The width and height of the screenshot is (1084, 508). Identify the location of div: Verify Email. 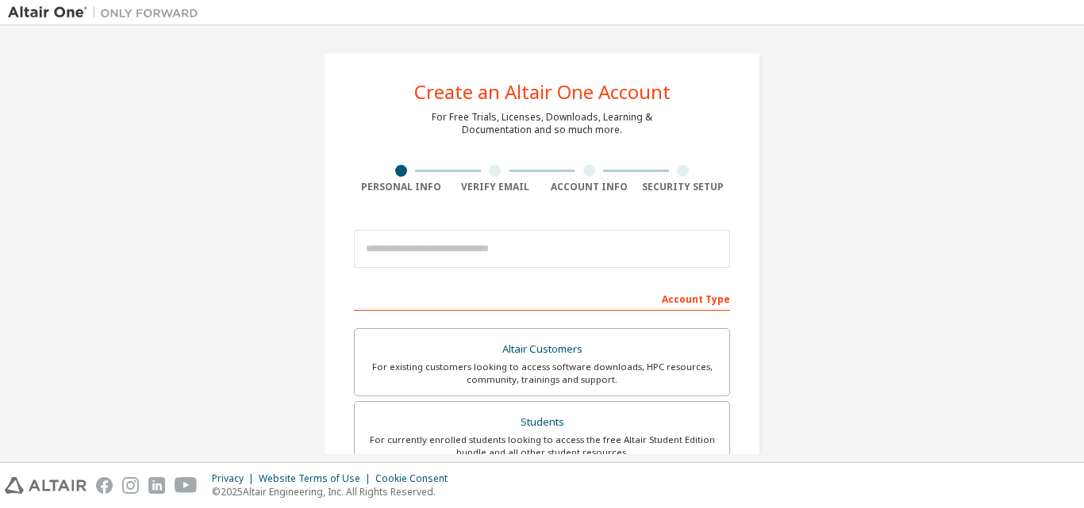
(495, 187).